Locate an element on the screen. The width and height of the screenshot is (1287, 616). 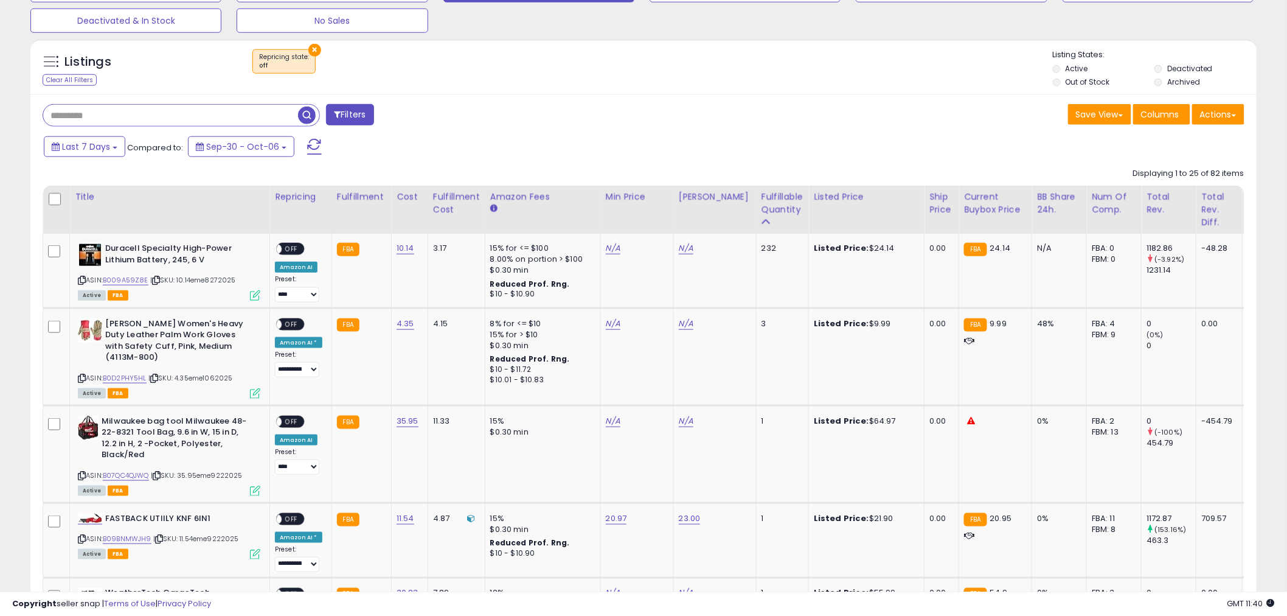
div: FBM: 13 is located at coordinates (1112, 432).